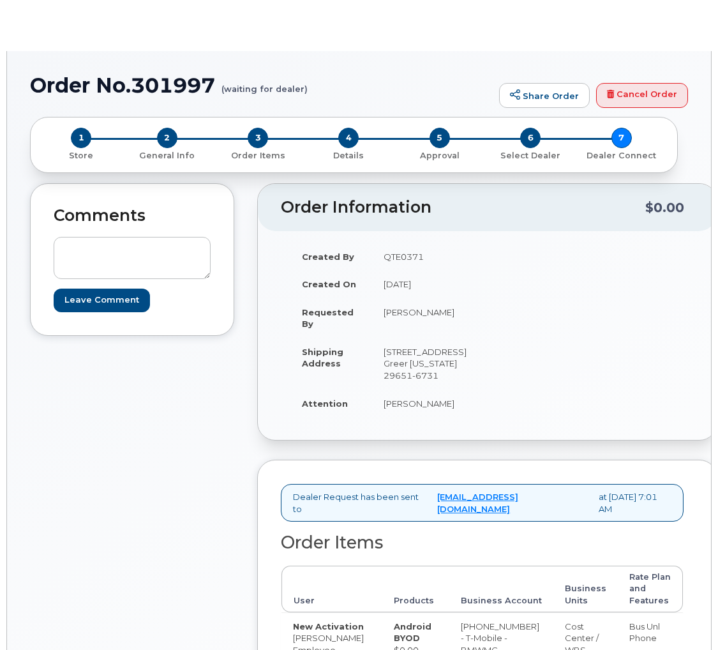 The height and width of the screenshot is (650, 718). What do you see at coordinates (81, 155) in the screenshot?
I see `a: 1 Store` at bounding box center [81, 155].